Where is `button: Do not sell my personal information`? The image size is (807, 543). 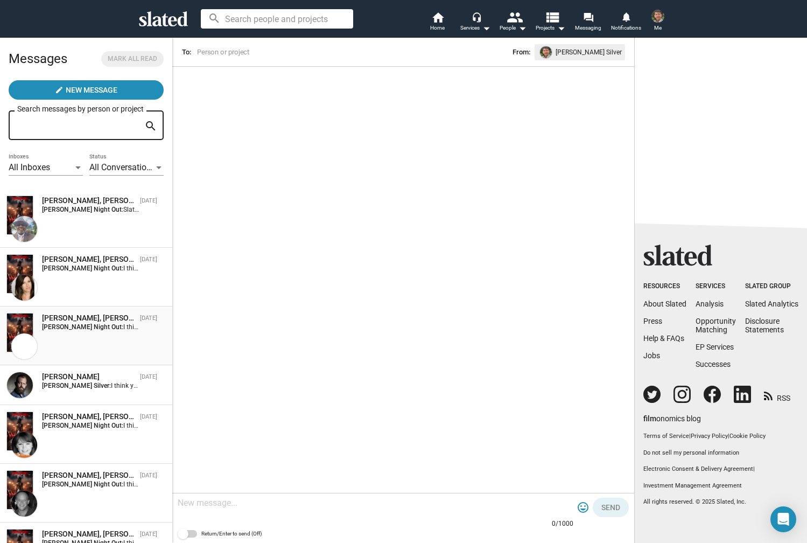
button: Do not sell my personal information is located at coordinates (721, 453).